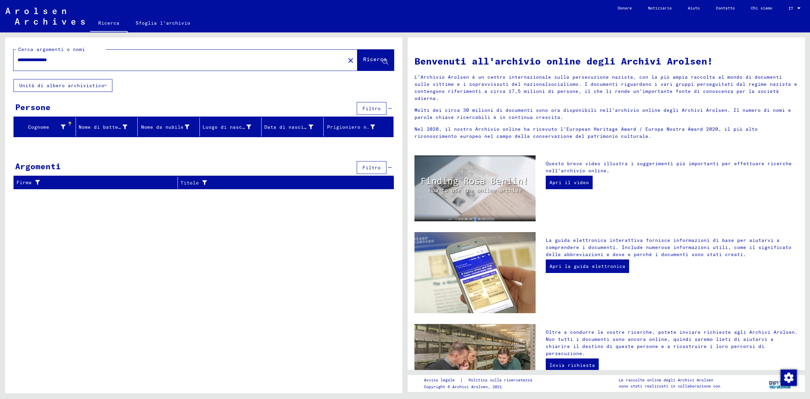 Image resolution: width=810 pixels, height=399 pixels. Describe the element at coordinates (572, 365) in the screenshot. I see `a: Invia richiesta` at that location.